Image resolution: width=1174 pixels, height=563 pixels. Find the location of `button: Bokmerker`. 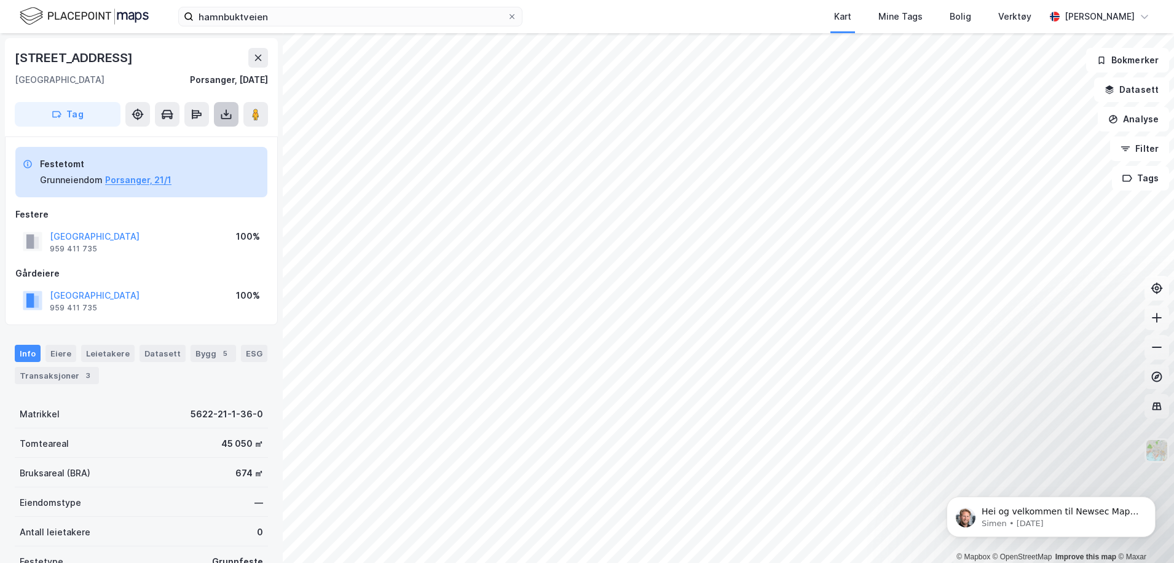

button: Bokmerker is located at coordinates (1127, 60).